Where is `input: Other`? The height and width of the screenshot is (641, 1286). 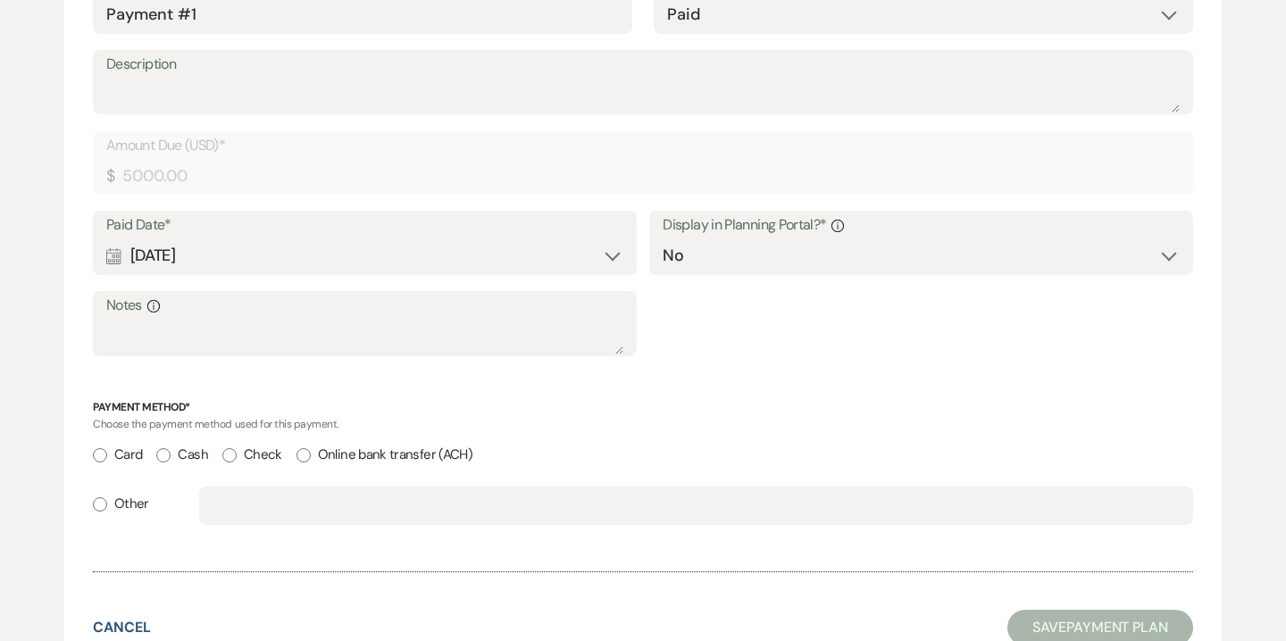 input: Other is located at coordinates (100, 505).